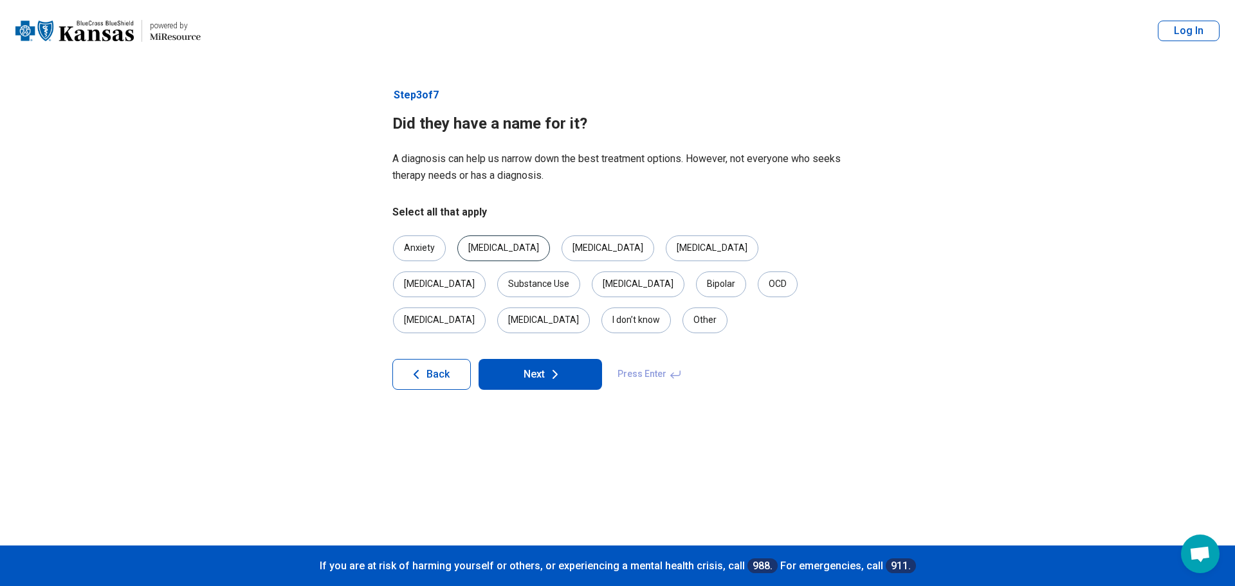 Image resolution: width=1235 pixels, height=586 pixels. What do you see at coordinates (1201, 554) in the screenshot?
I see `div: Open chat` at bounding box center [1201, 554].